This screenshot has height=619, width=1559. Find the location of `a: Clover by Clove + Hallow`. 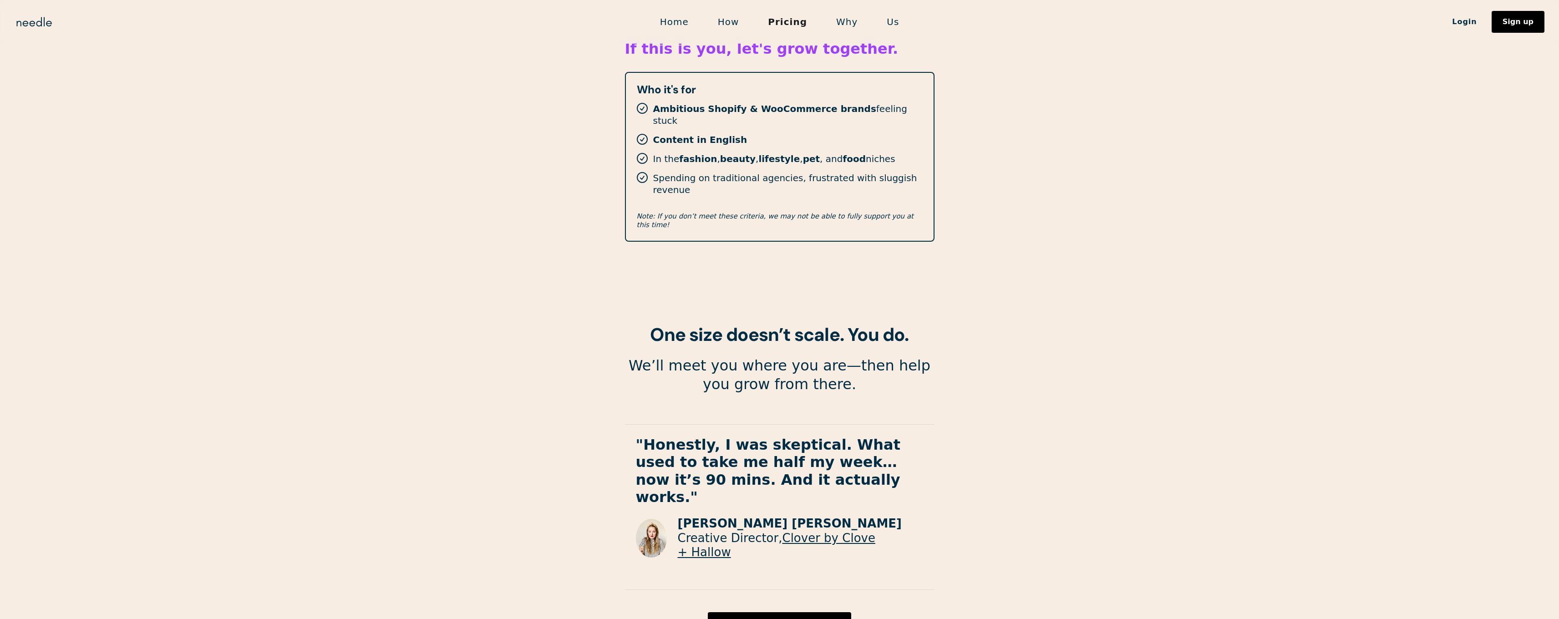

a: Clover by Clove + Hallow is located at coordinates (776, 545).